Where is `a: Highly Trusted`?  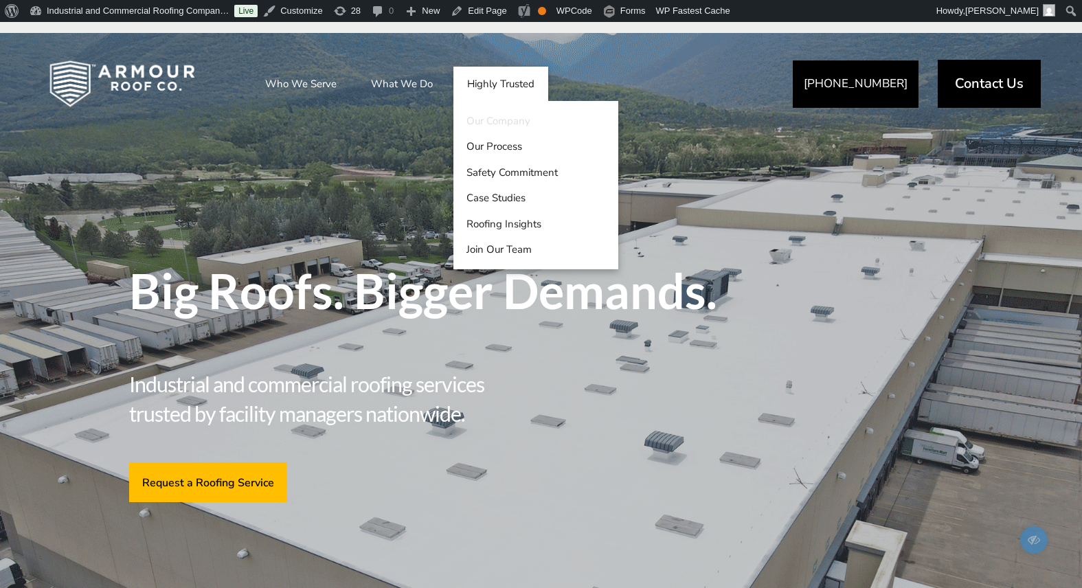 a: Highly Trusted is located at coordinates (501, 84).